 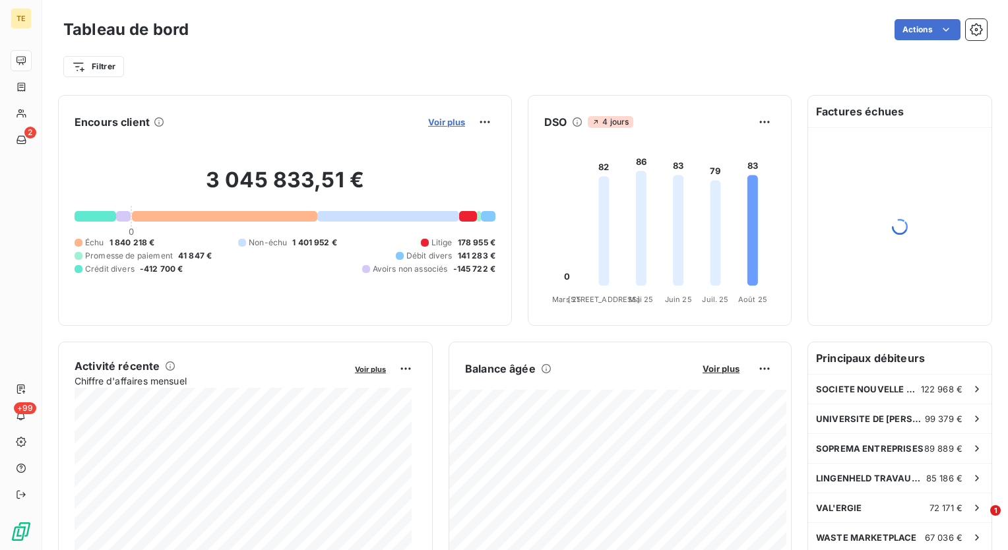 I want to click on tspan: Août 25, so click(x=753, y=299).